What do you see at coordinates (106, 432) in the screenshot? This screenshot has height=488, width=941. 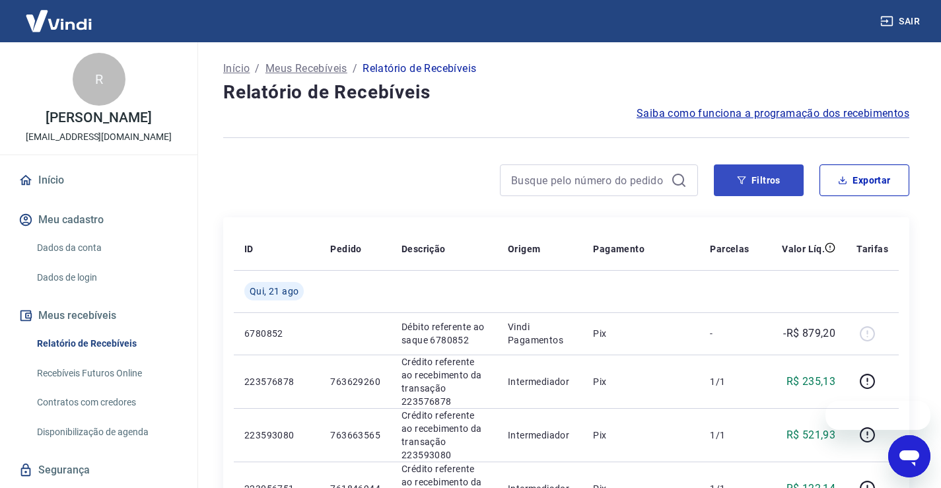 I see `a: Disponibilização de agenda` at bounding box center [106, 432].